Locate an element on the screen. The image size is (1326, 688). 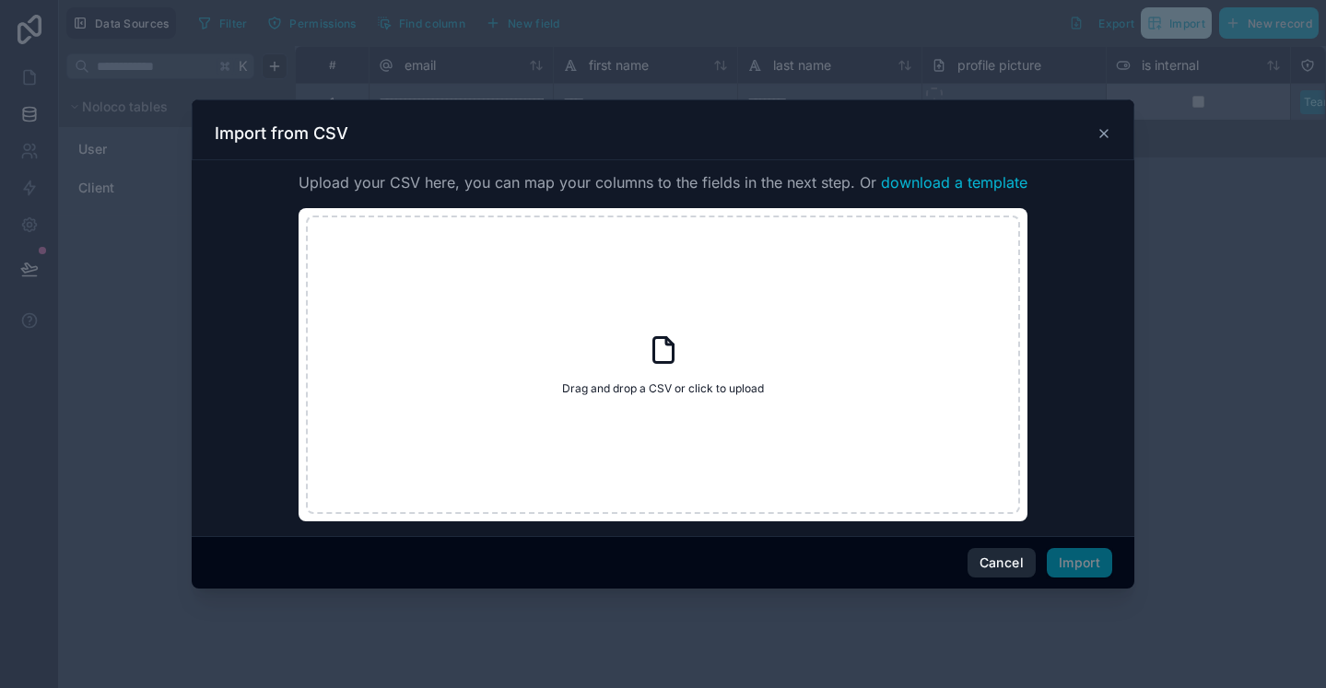
h3: Import from CSV is located at coordinates (281, 134).